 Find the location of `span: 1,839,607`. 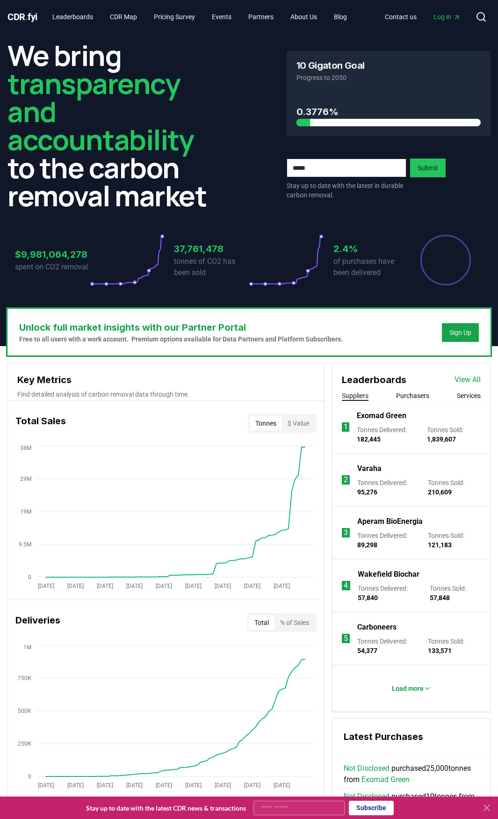

span: 1,839,607 is located at coordinates (442, 439).